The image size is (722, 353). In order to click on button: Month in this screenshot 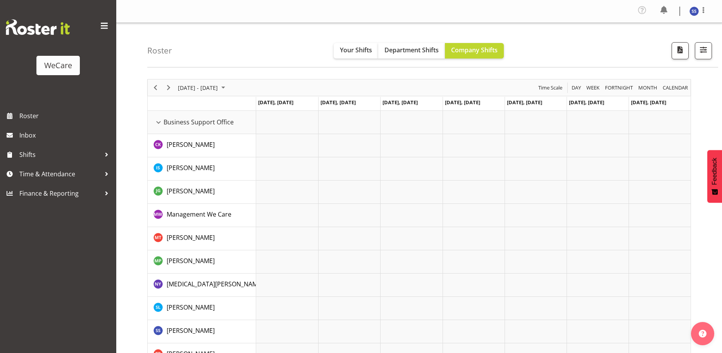, I will do `click(676, 88)`.